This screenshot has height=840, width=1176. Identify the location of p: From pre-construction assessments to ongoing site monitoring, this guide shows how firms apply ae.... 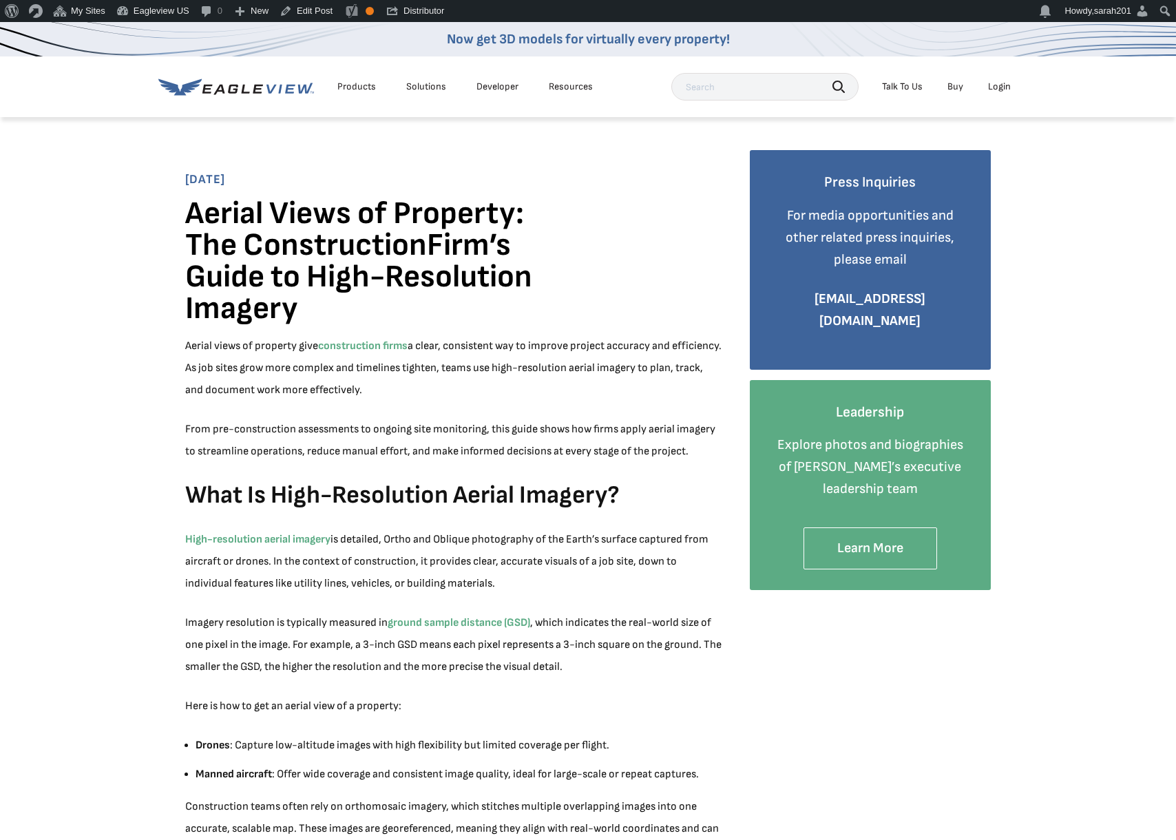
(454, 441).